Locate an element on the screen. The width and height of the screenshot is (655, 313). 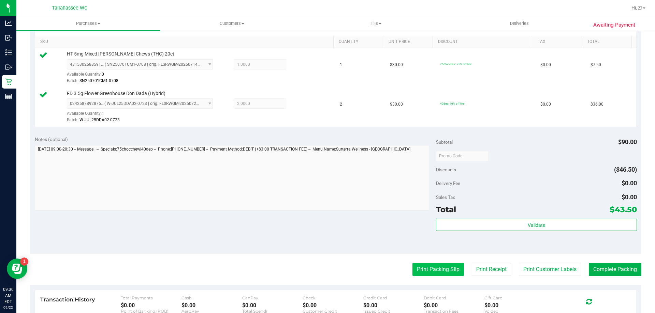
span: Hi, Z! is located at coordinates (636, 8).